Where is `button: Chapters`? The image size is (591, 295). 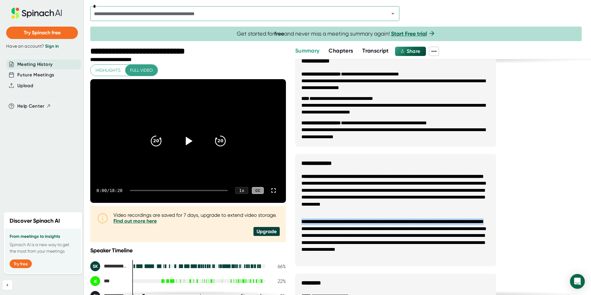 button: Chapters is located at coordinates (340, 51).